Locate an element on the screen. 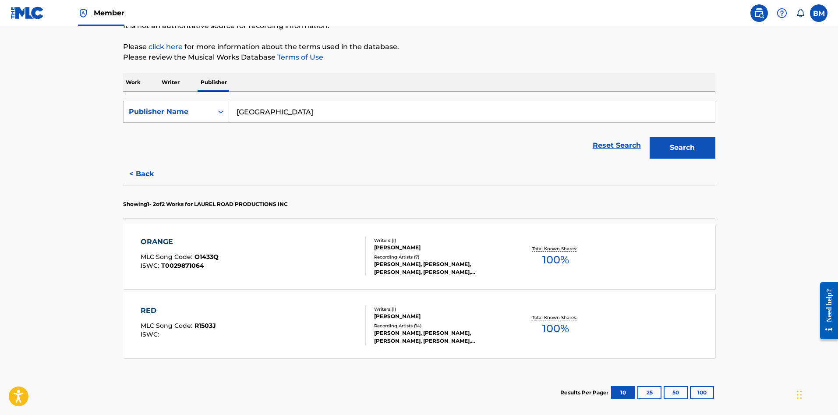  p: Please review the Musical Works Database is located at coordinates (419, 57).